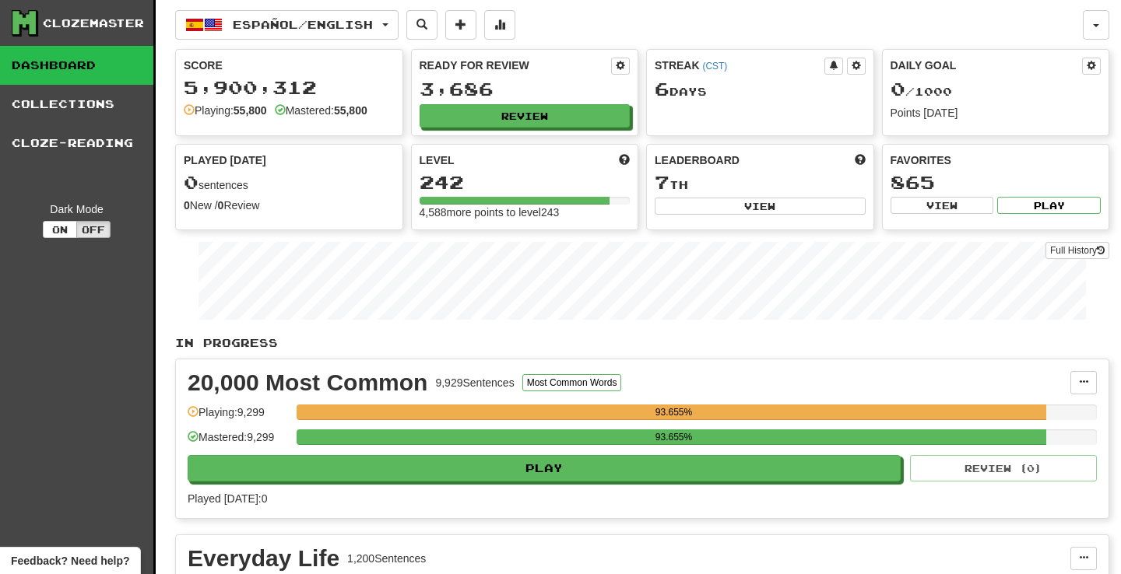 The height and width of the screenshot is (574, 1121). Describe the element at coordinates (437, 160) in the screenshot. I see `span: Level` at that location.